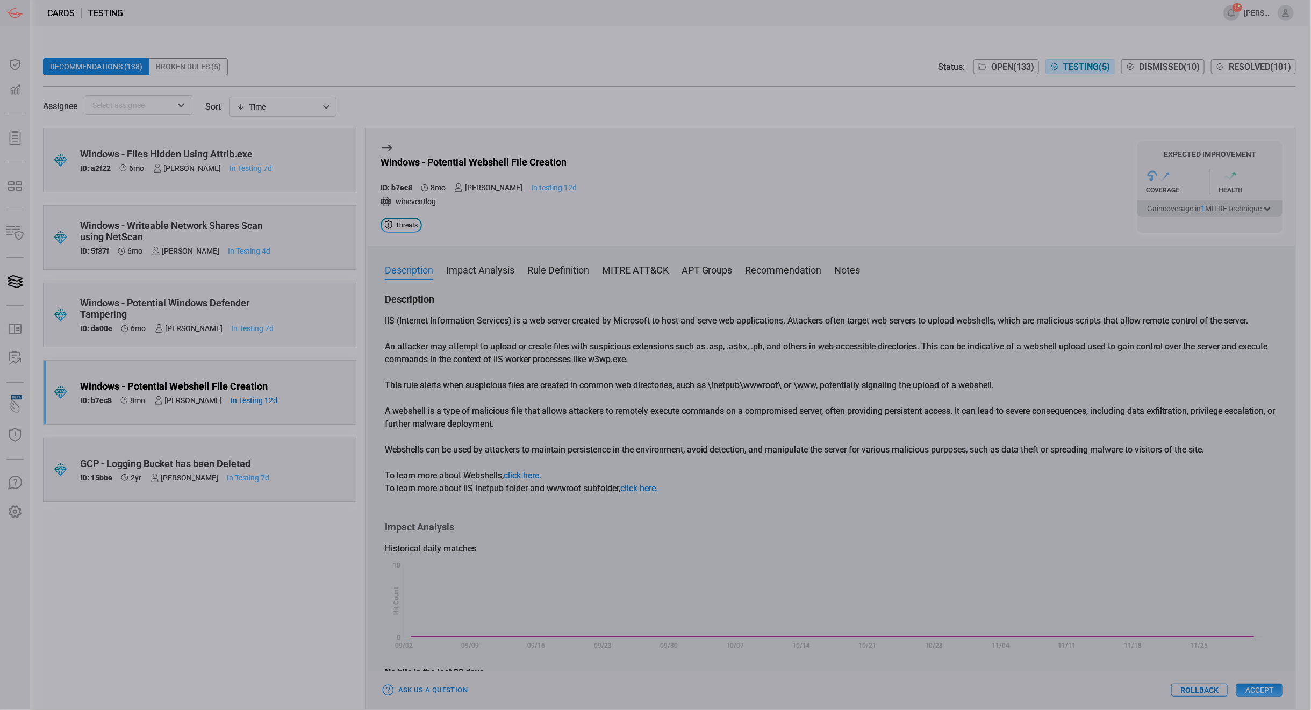  Describe the element at coordinates (801, 646) in the screenshot. I see `text: 10/14` at that location.